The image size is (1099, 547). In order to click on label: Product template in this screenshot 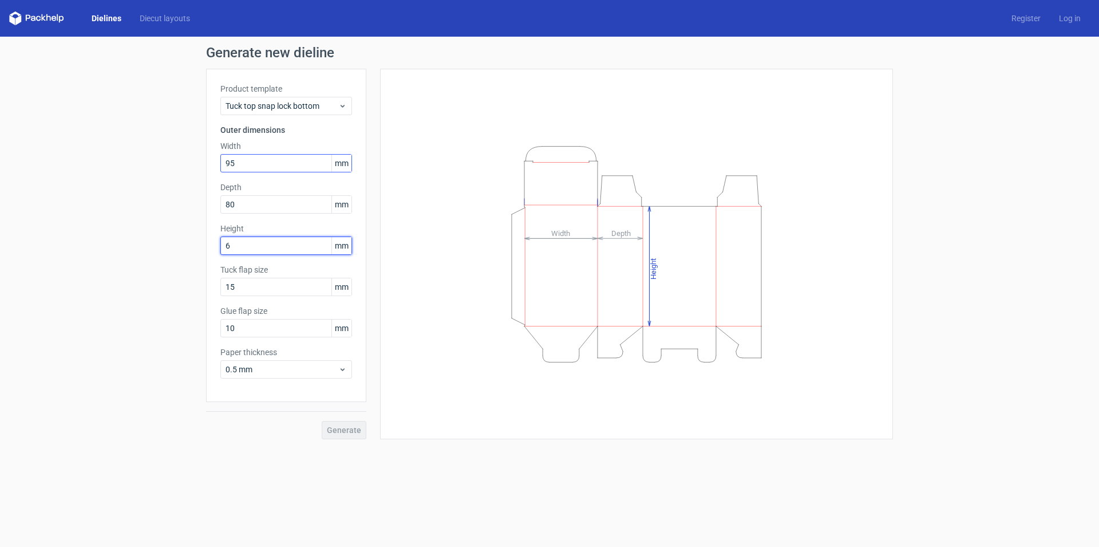, I will do `click(286, 89)`.